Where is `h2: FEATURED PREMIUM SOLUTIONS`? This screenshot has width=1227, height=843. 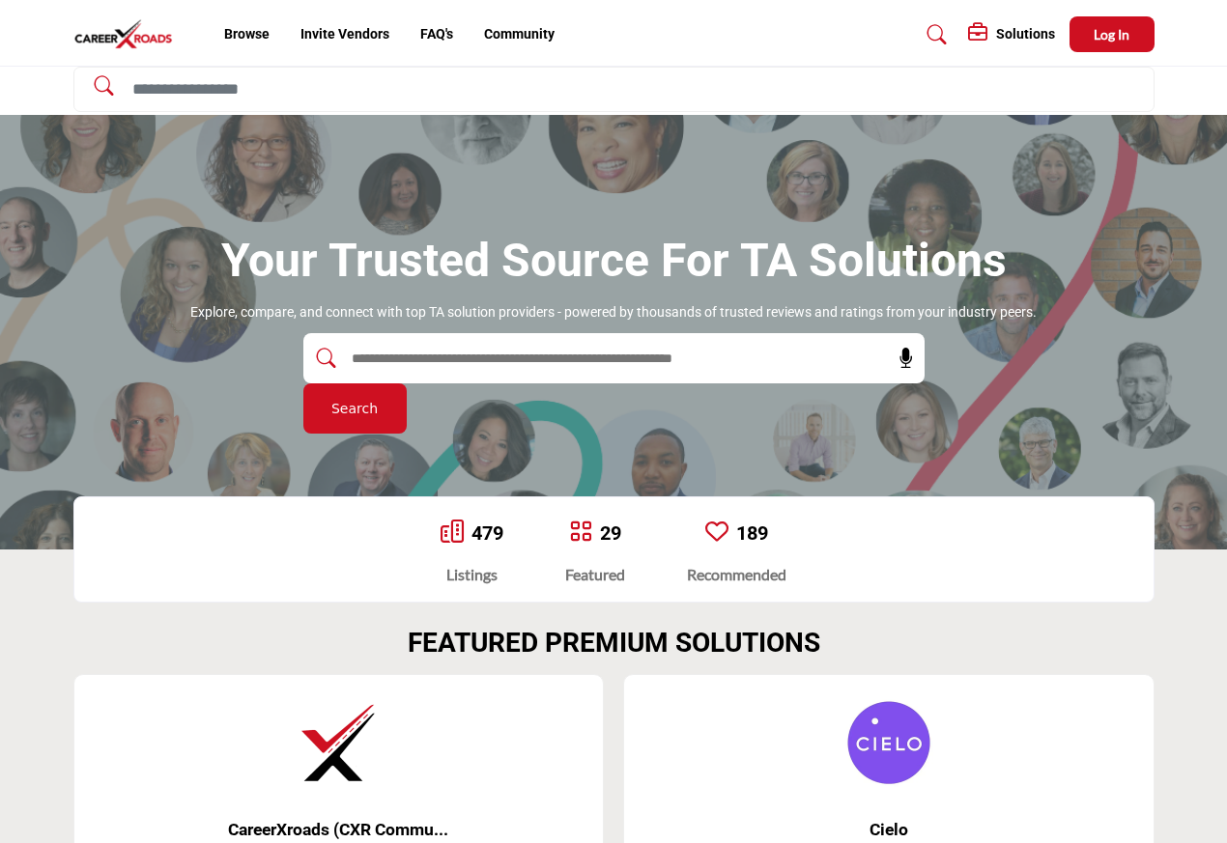
h2: FEATURED PREMIUM SOLUTIONS is located at coordinates (613, 643).